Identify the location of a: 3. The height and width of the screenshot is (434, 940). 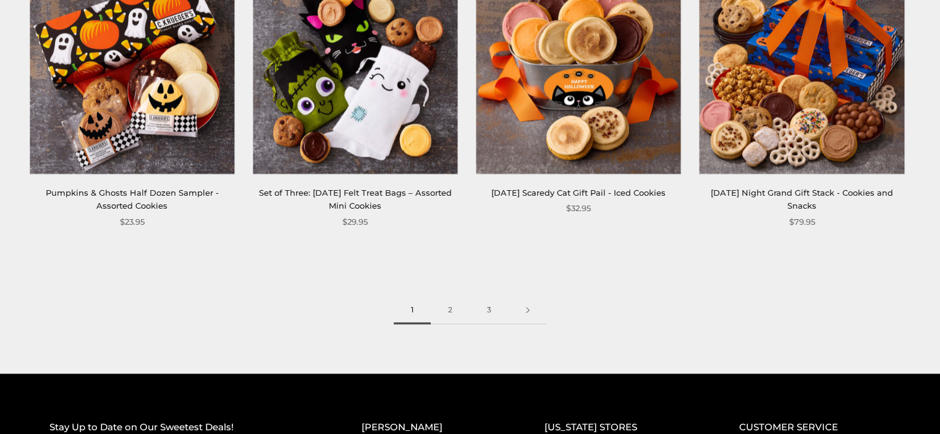
(489, 310).